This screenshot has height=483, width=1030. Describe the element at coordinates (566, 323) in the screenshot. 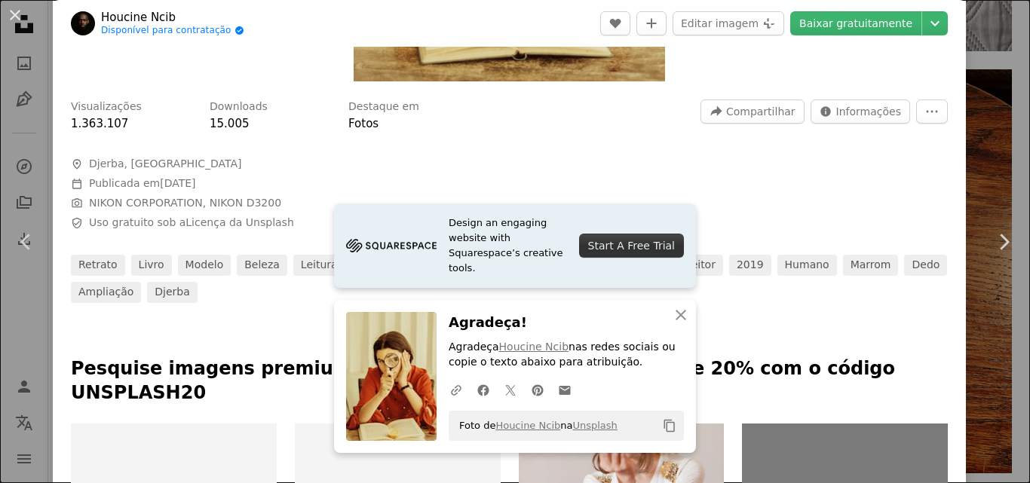

I see `h3: Agradeça!` at that location.